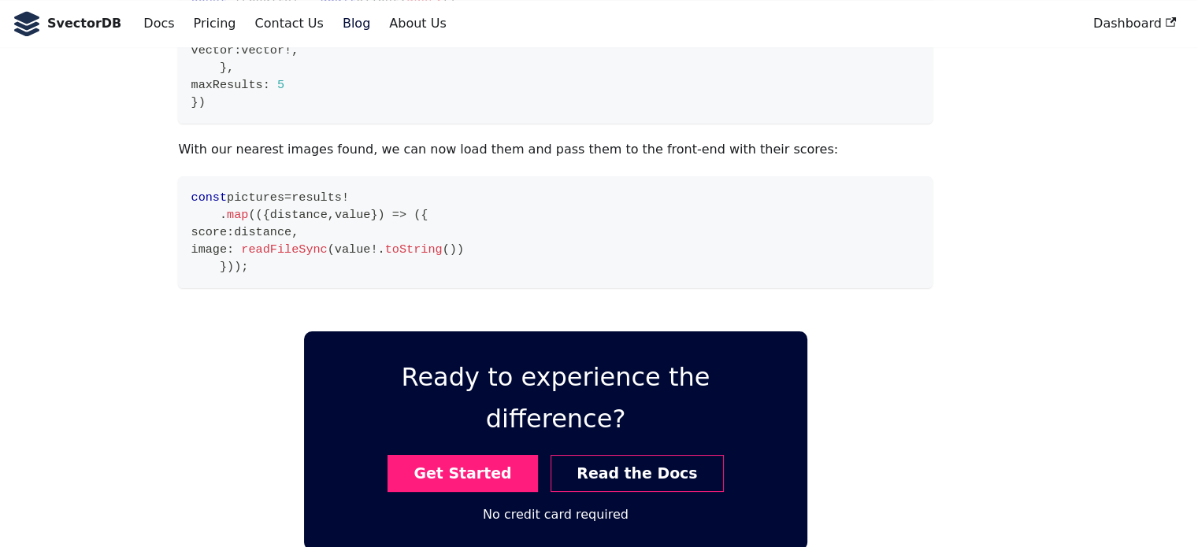 Image resolution: width=1198 pixels, height=547 pixels. What do you see at coordinates (237, 215) in the screenshot?
I see `span: map` at bounding box center [237, 215].